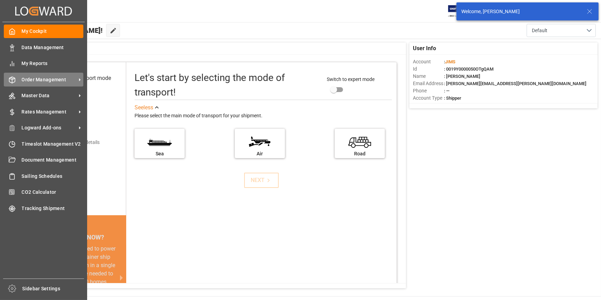 Image resolution: width=601 pixels, height=300 pixels. I want to click on div: Please select the main mode of transport for your shipment., so click(263, 116).